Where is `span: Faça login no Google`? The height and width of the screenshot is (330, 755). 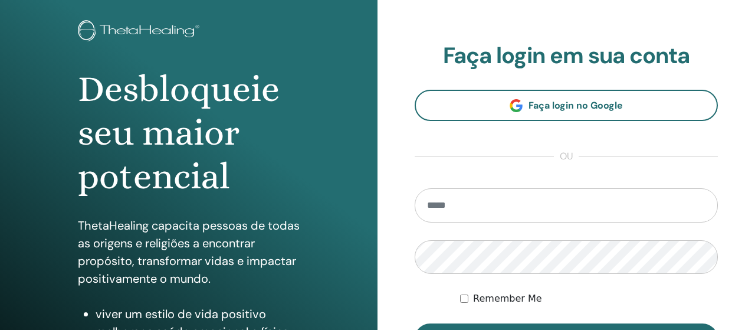 span: Faça login no Google is located at coordinates (576, 105).